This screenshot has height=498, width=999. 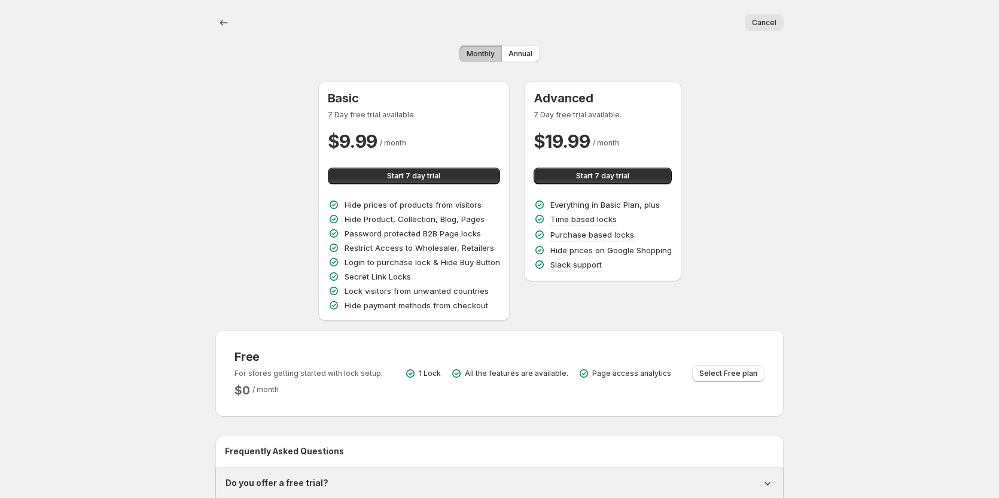 What do you see at coordinates (516, 373) in the screenshot?
I see `p: All the features are available.` at bounding box center [516, 373].